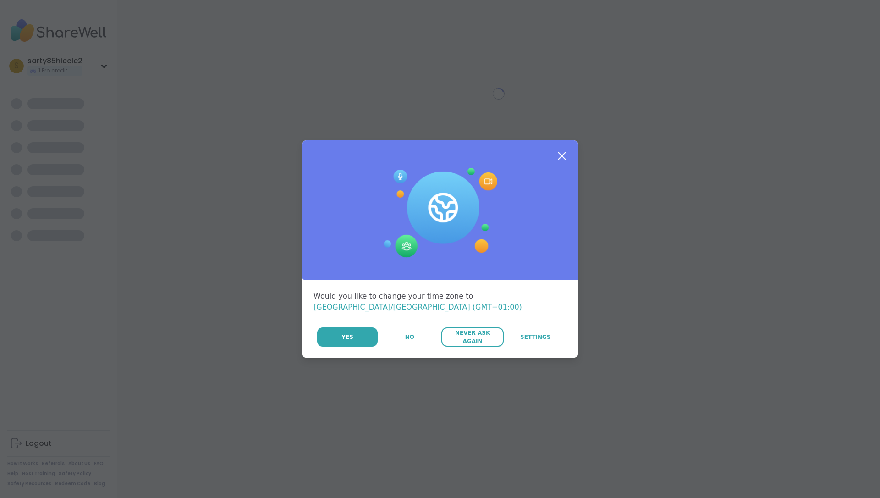 Image resolution: width=880 pixels, height=498 pixels. Describe the element at coordinates (440, 213) in the screenshot. I see `img: Session Experience` at that location.